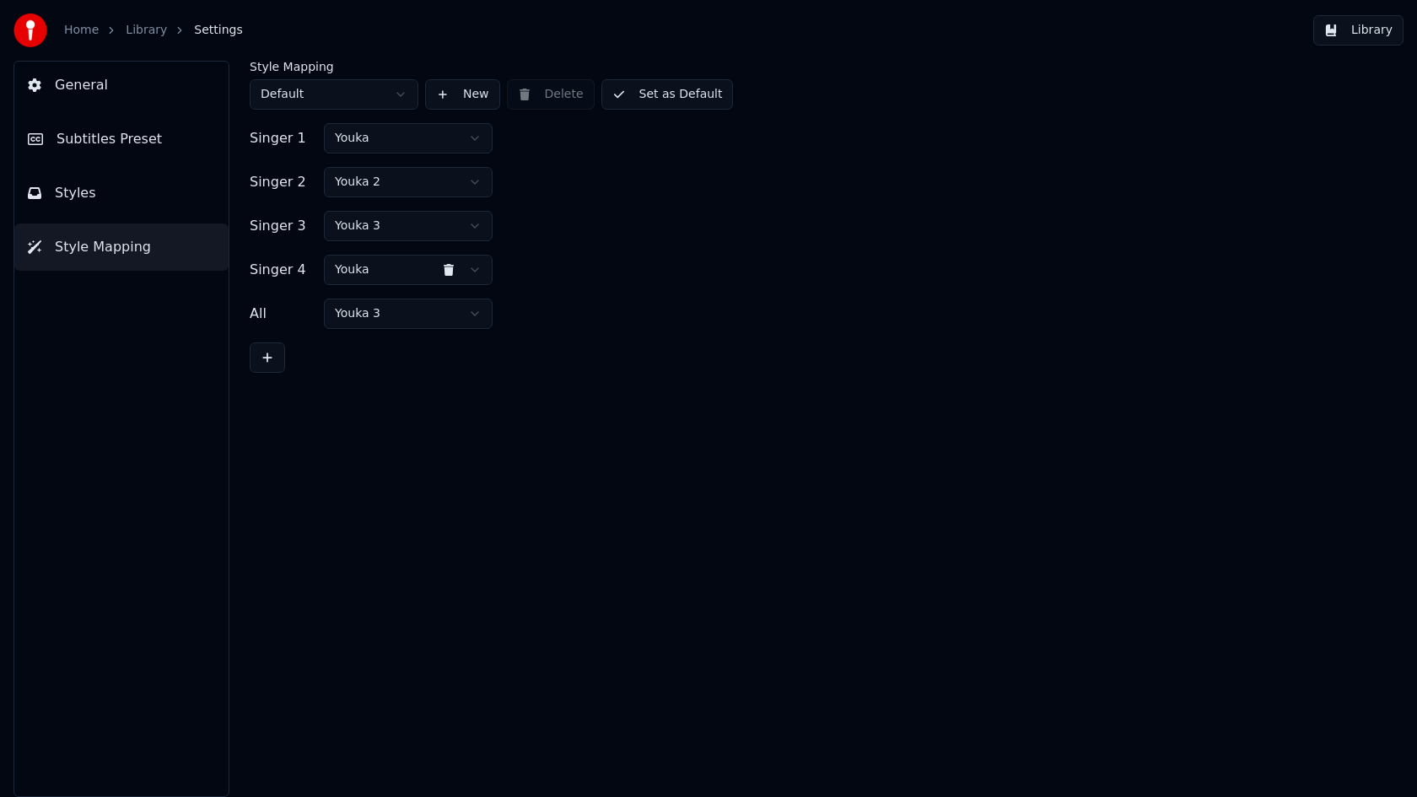 Image resolution: width=1417 pixels, height=797 pixels. I want to click on button: Library, so click(1358, 30).